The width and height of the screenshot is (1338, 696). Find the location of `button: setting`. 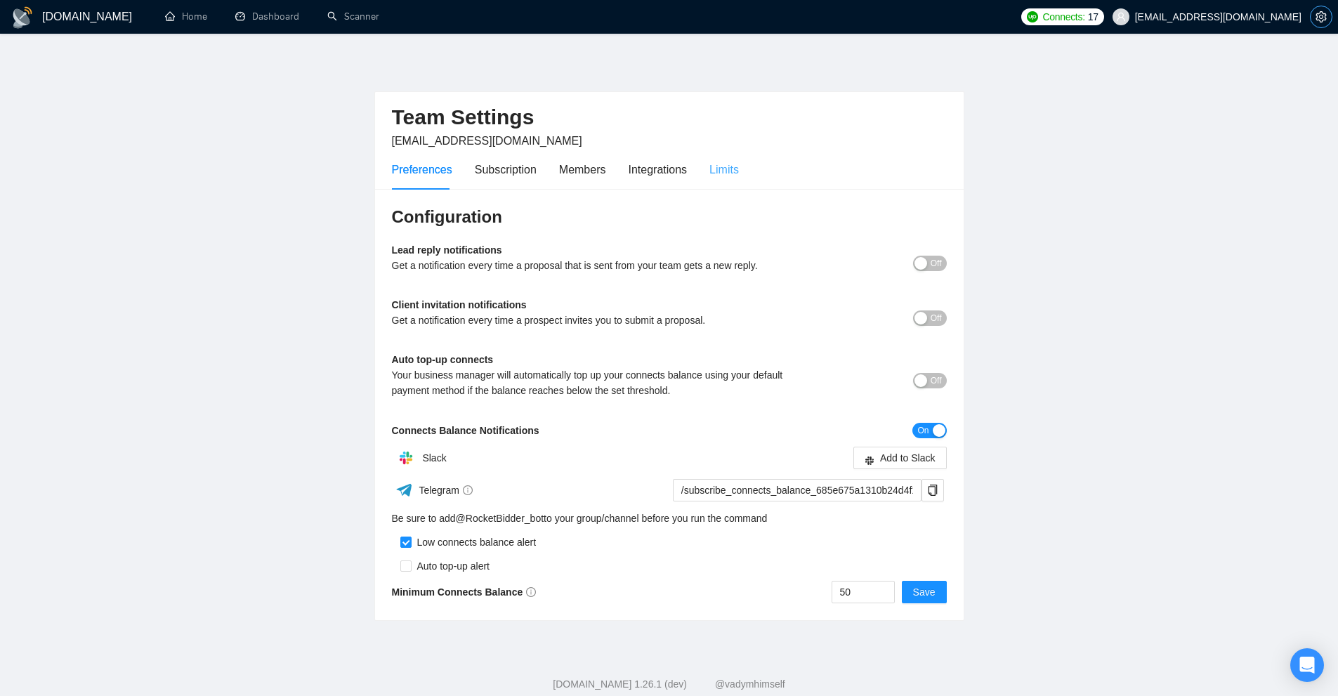

button: setting is located at coordinates (1321, 17).